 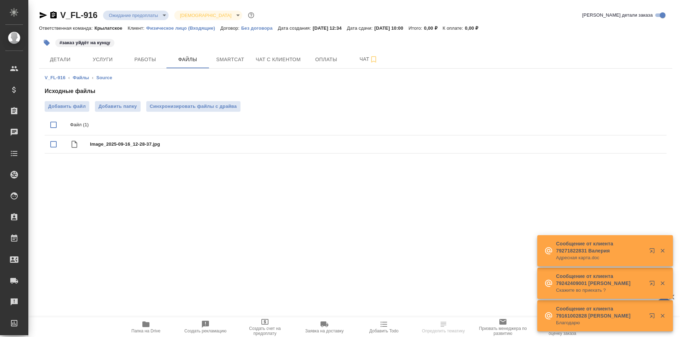 I want to click on a: Без договора, so click(x=260, y=28).